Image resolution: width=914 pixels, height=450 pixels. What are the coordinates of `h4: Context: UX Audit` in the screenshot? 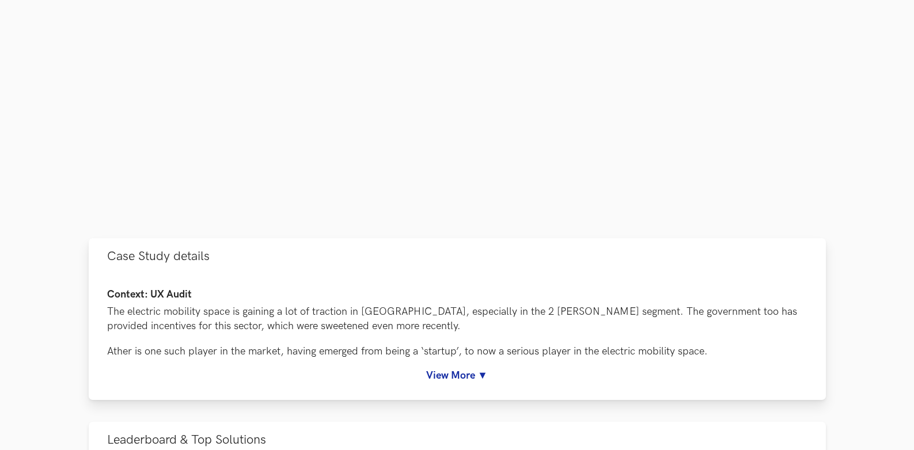 It's located at (457, 295).